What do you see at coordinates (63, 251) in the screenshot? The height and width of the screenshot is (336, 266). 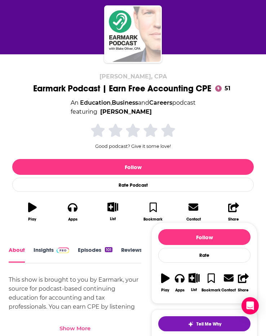 I see `img: Podchaser Pro` at bounding box center [63, 251].